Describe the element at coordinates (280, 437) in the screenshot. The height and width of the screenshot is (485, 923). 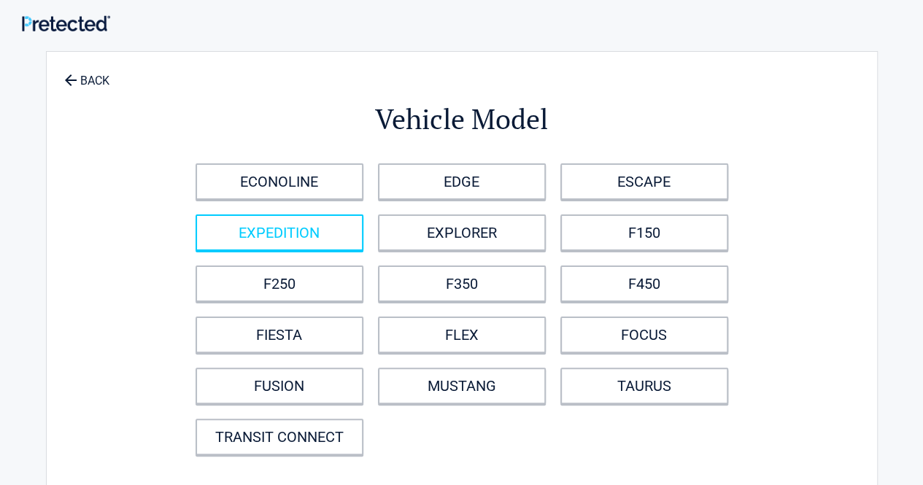
I see `a: TRANSIT CONNECT` at that location.